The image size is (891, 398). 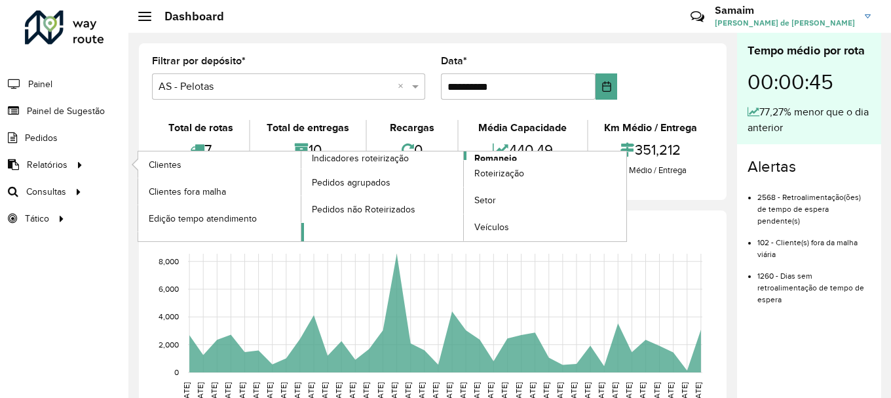 What do you see at coordinates (201, 128) in the screenshot?
I see `div: Total de rotas` at bounding box center [201, 128].